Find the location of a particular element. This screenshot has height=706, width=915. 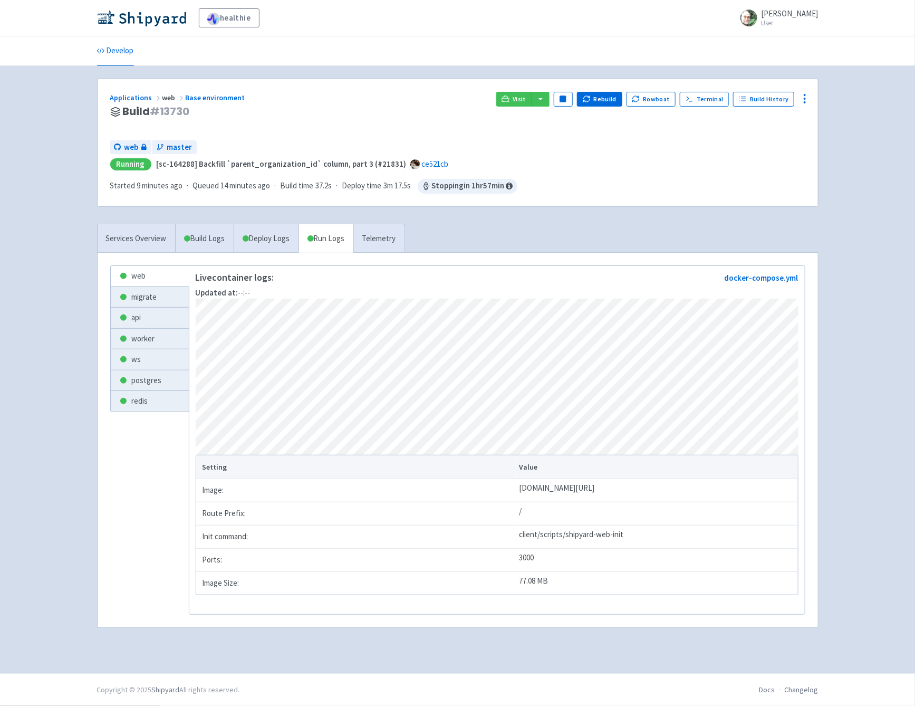

a: Shipyard is located at coordinates (166, 689).